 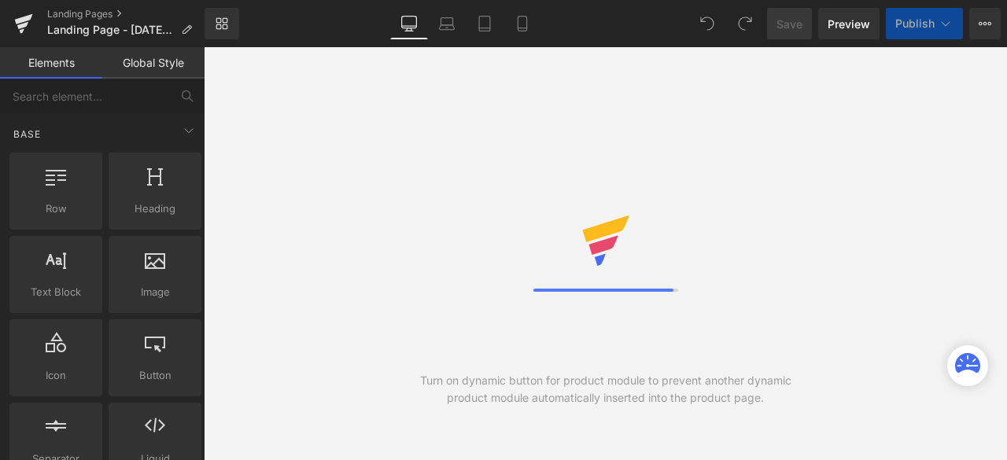 I want to click on a: New Library, so click(x=222, y=24).